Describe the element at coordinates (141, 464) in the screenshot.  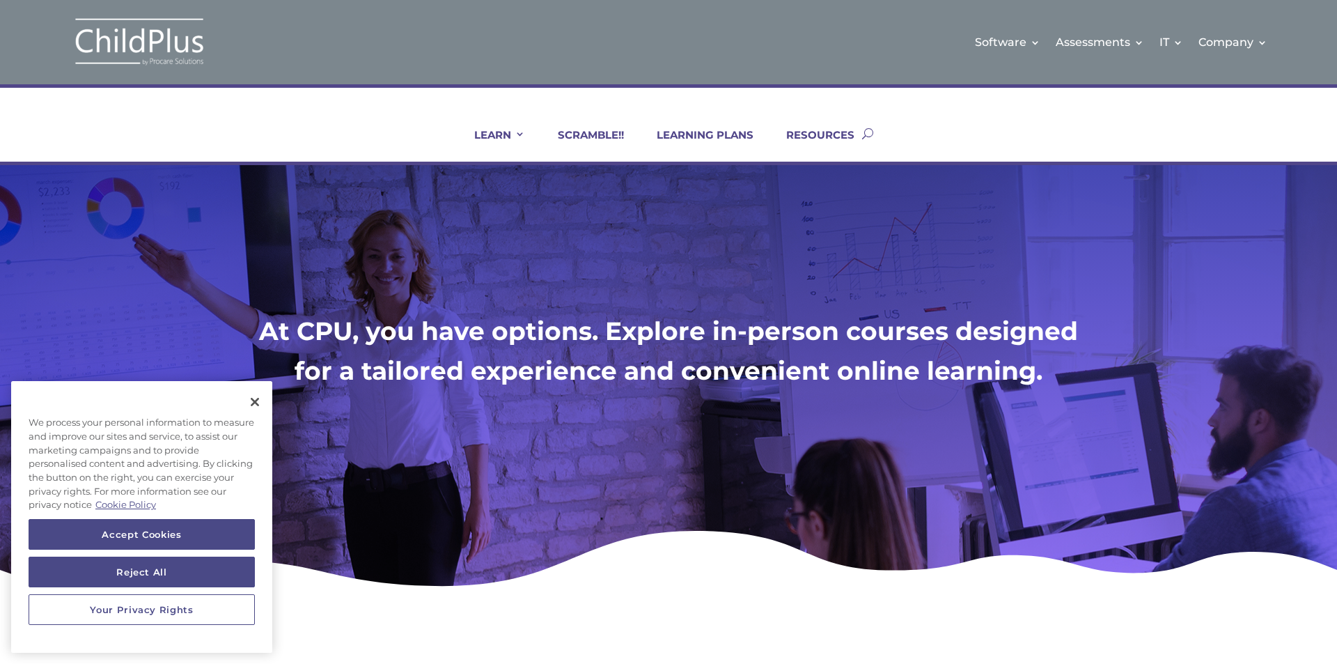
I see `div: We process your personal information to measure and improve our sites and service, to assist our ...` at that location.